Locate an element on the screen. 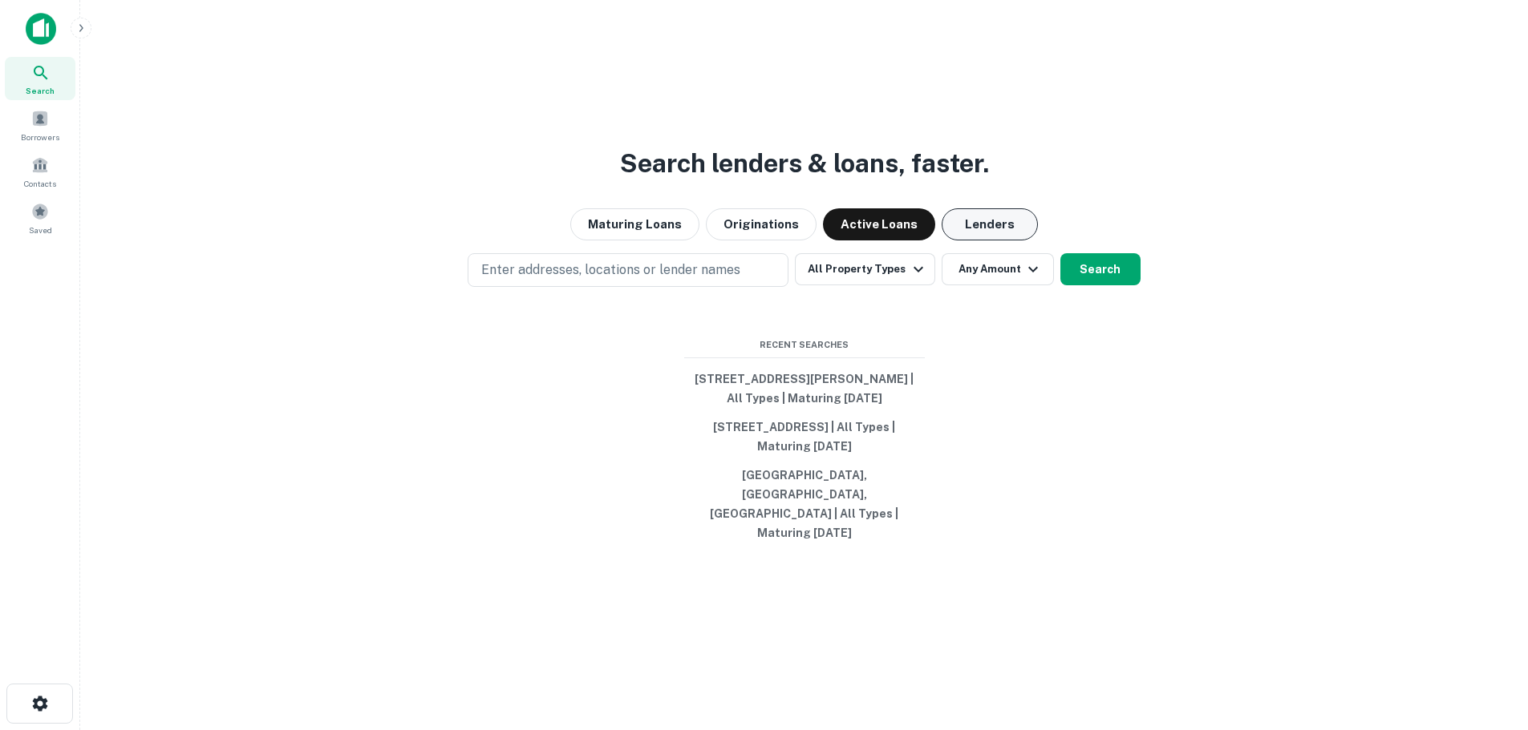 The width and height of the screenshot is (1528, 730). div: Search is located at coordinates (40, 79).